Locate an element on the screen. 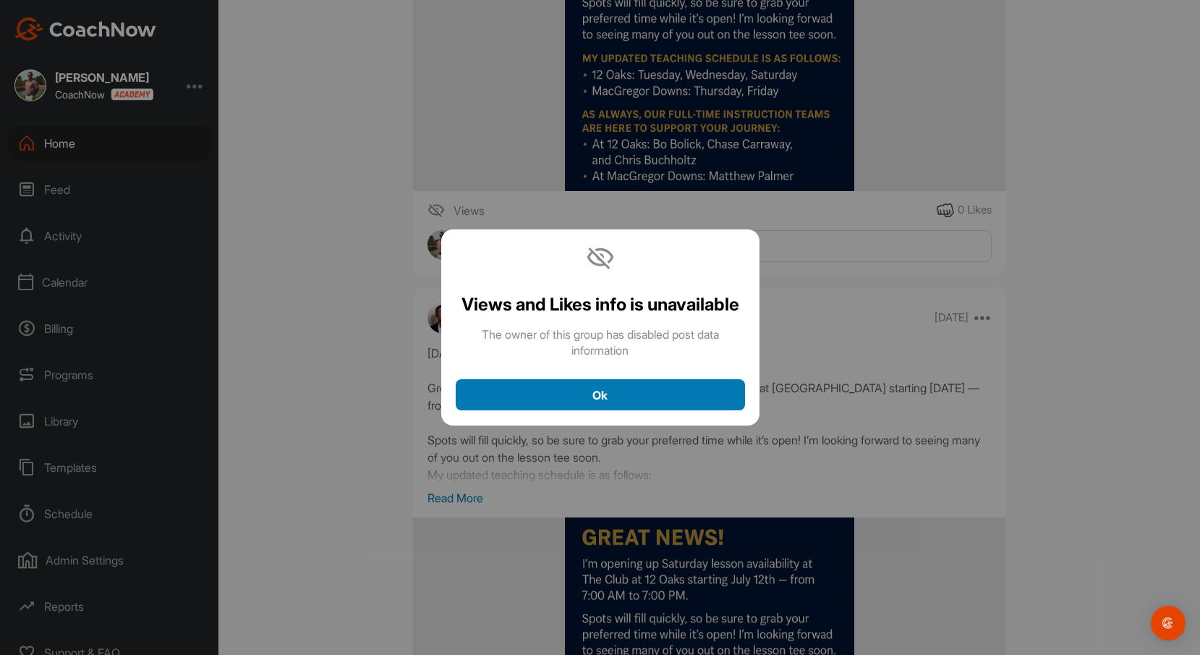 The image size is (1200, 655). div: Open Intercom Messenger is located at coordinates (1168, 623).